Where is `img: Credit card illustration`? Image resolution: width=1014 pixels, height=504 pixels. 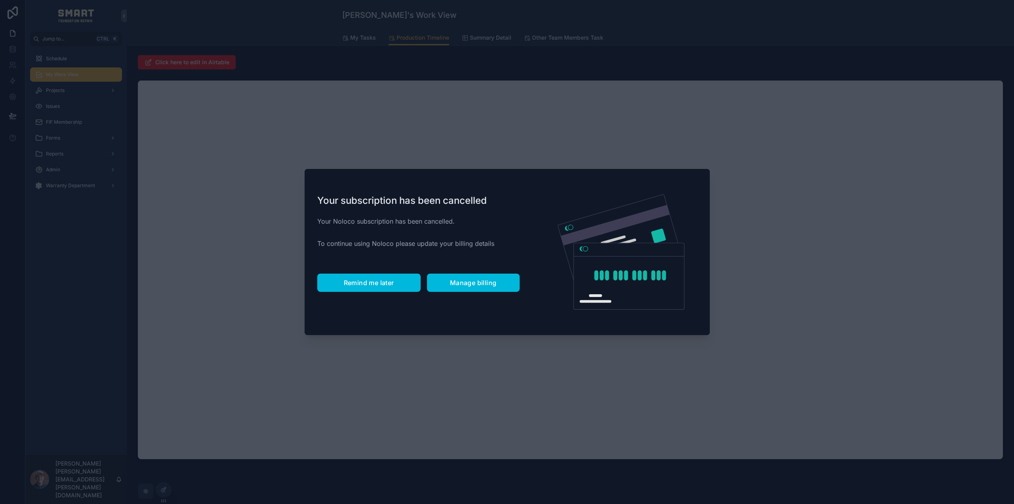 img: Credit card illustration is located at coordinates (621, 252).